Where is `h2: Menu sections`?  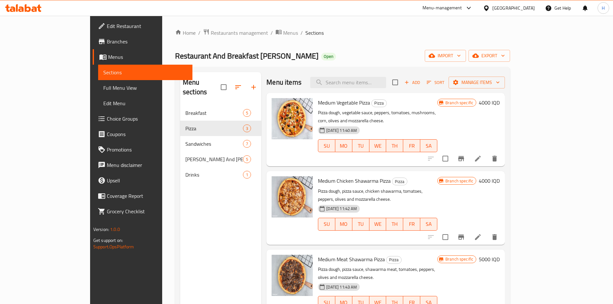
h2: Menu sections is located at coordinates (202, 87).